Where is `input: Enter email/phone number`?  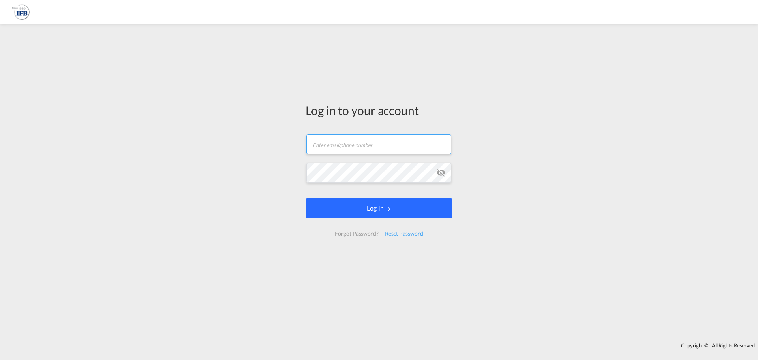 input: Enter email/phone number is located at coordinates (378, 144).